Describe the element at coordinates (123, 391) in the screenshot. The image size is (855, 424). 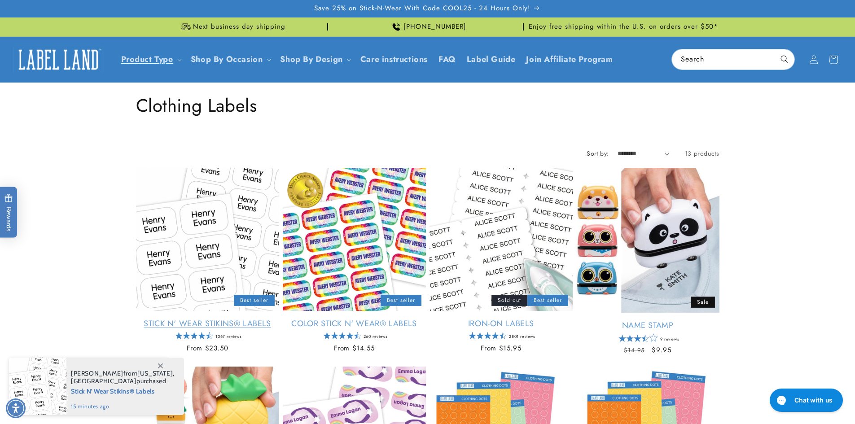
I see `span: Stick N' Wear Stikins® Labels` at that location.